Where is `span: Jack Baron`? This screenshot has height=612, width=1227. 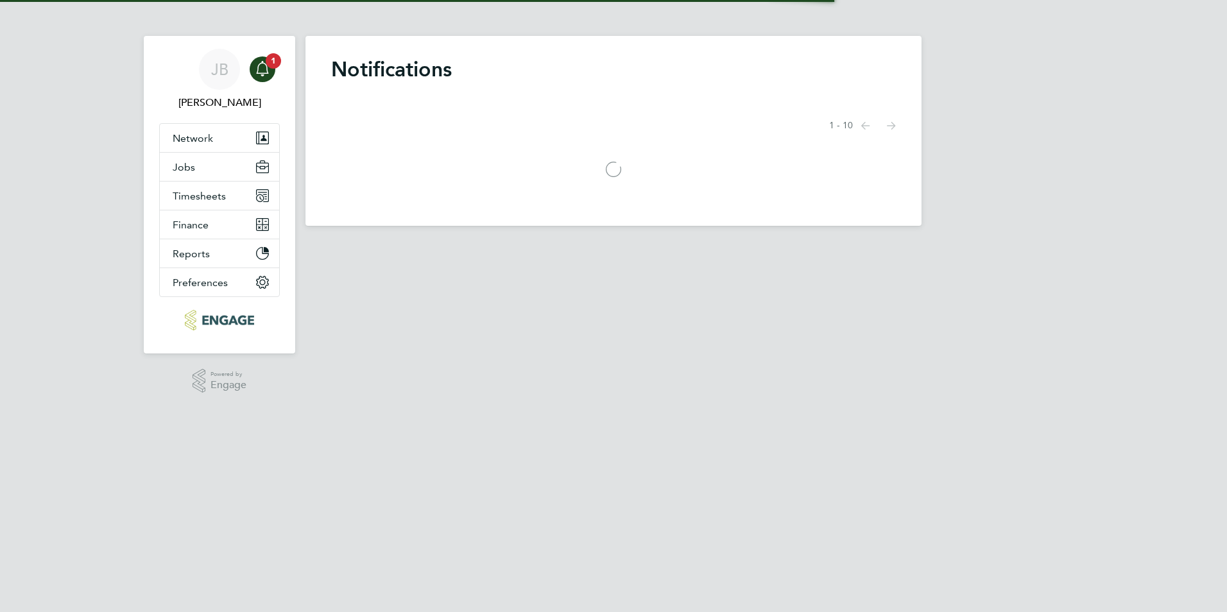 span: Jack Baron is located at coordinates (220, 103).